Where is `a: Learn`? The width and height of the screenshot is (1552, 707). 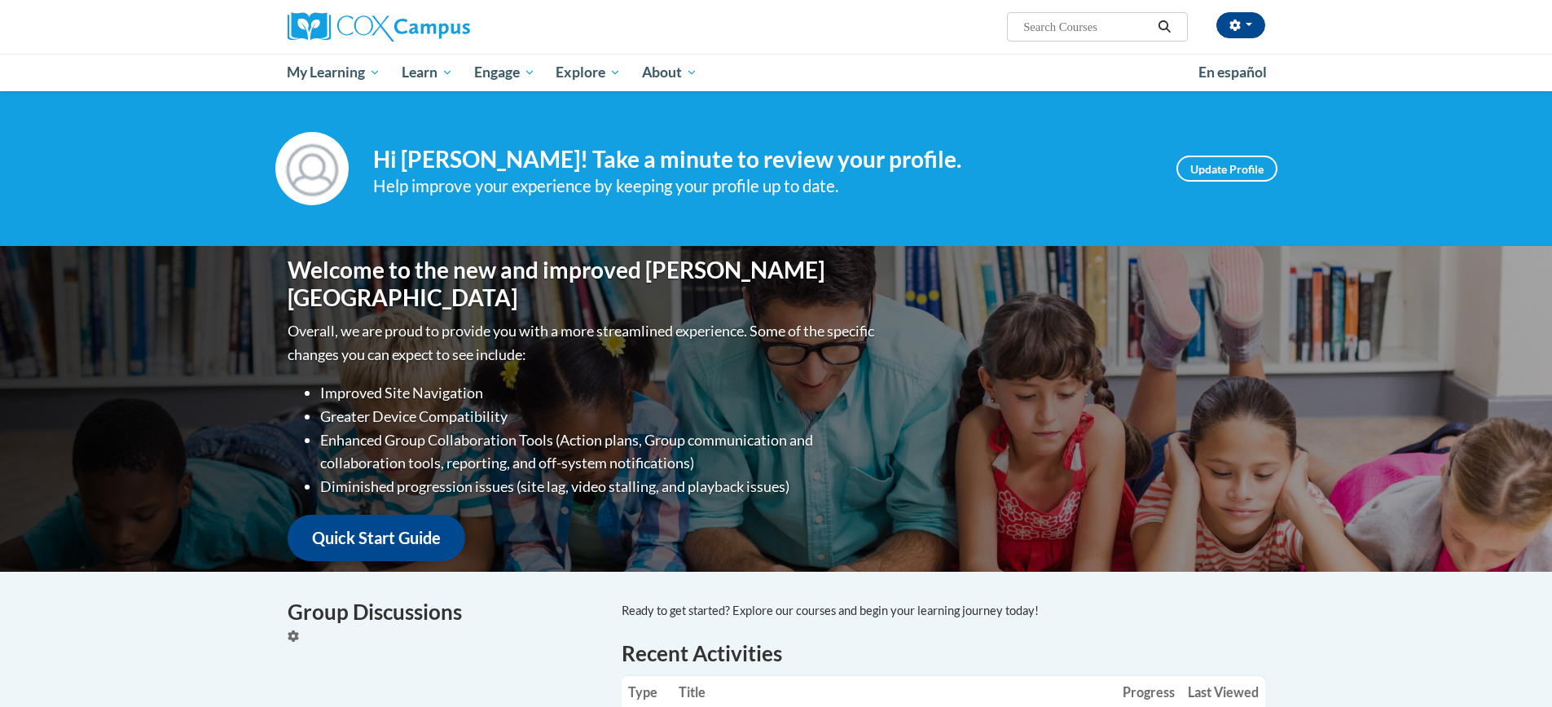
a: Learn is located at coordinates (427, 72).